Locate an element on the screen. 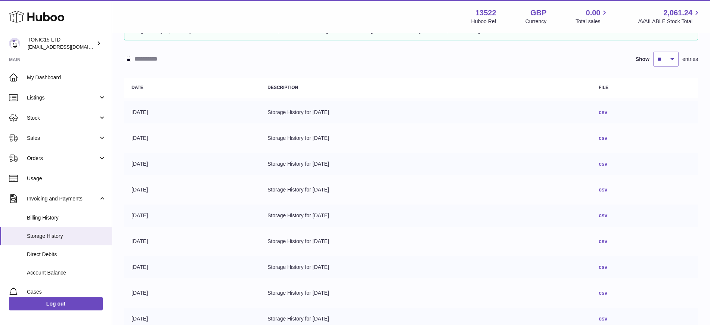 Image resolution: width=710 pixels, height=325 pixels. span: Stock is located at coordinates (62, 118).